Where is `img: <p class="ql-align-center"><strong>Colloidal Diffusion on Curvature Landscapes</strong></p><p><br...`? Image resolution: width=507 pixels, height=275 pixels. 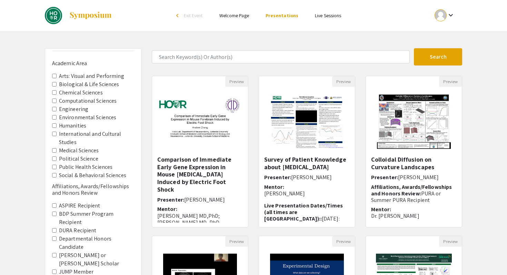 img: <p class="ql-align-center"><strong>Colloidal Diffusion on Curvature Landscapes</strong></p><p><br... is located at coordinates (414, 122).